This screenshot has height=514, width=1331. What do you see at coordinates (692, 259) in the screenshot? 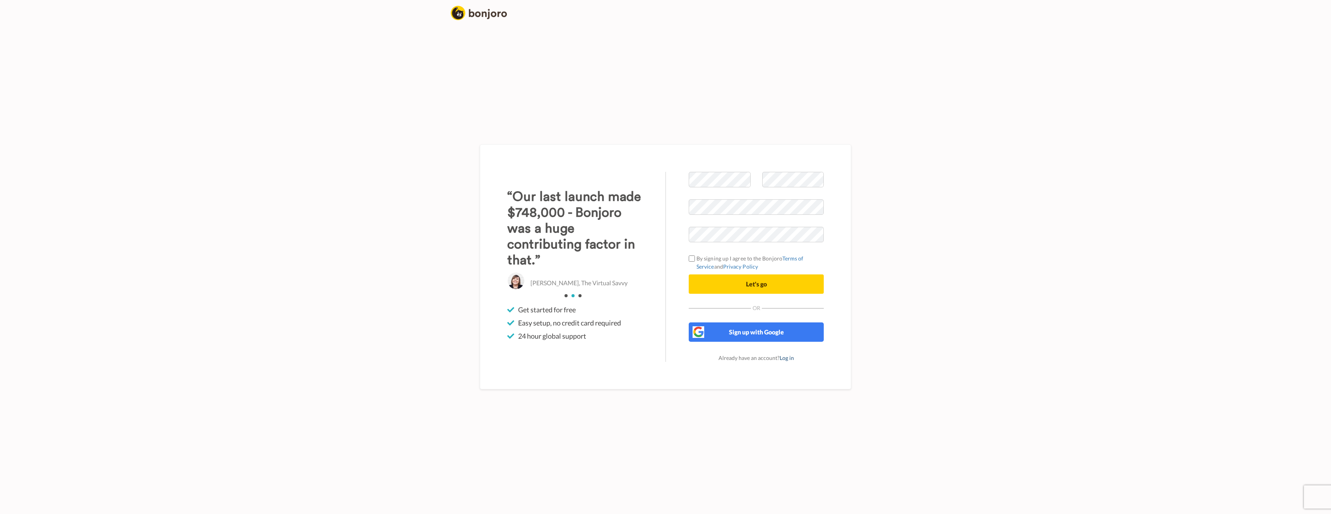
I see `input: By signing up I agree to the BonjoroTerms of ServiceandPrivacy Policy` at bounding box center [692, 259].